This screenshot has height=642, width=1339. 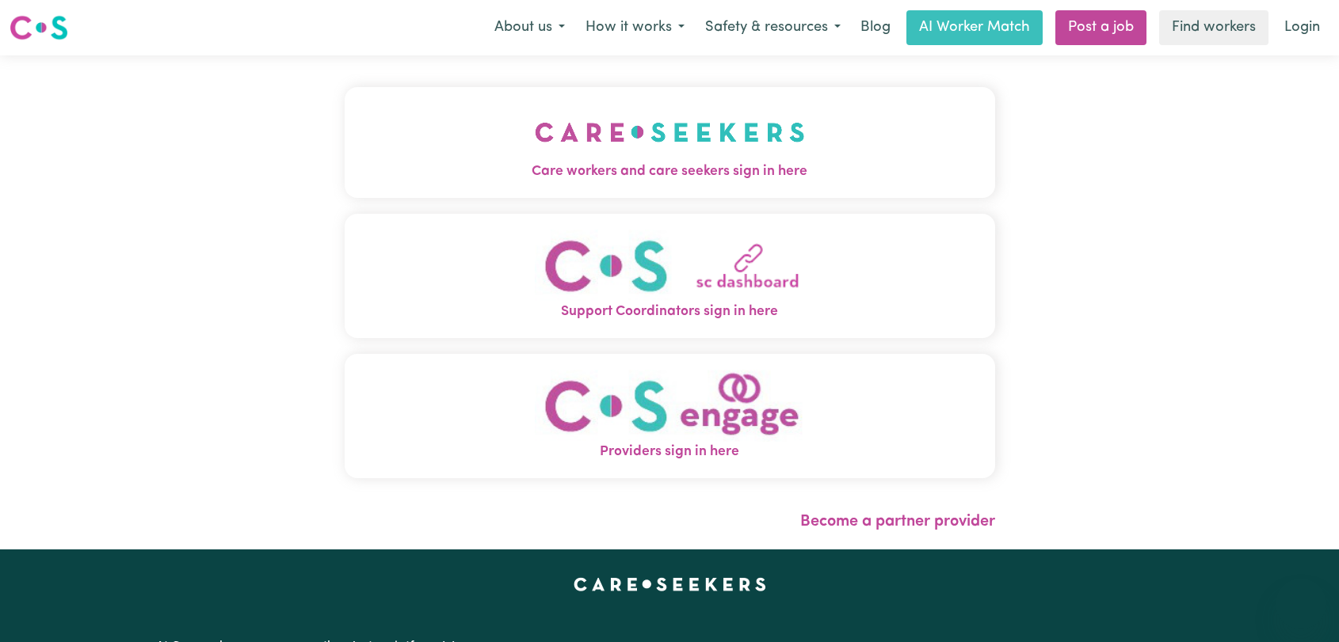 What do you see at coordinates (875, 28) in the screenshot?
I see `a: Blog` at bounding box center [875, 28].